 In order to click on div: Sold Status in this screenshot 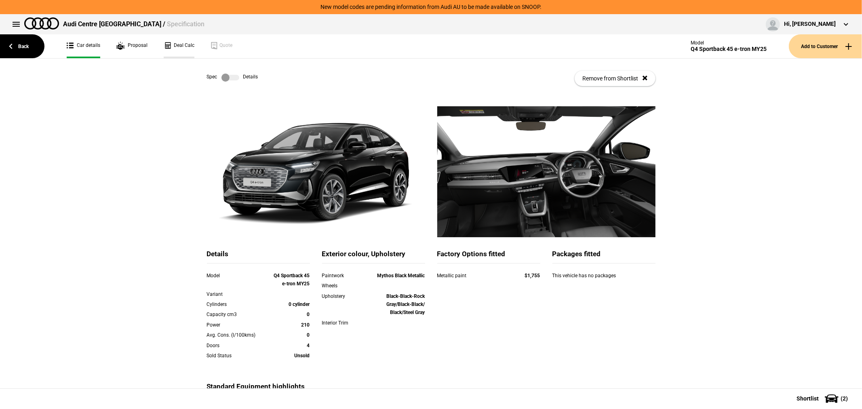, I will do `click(238, 356)`.